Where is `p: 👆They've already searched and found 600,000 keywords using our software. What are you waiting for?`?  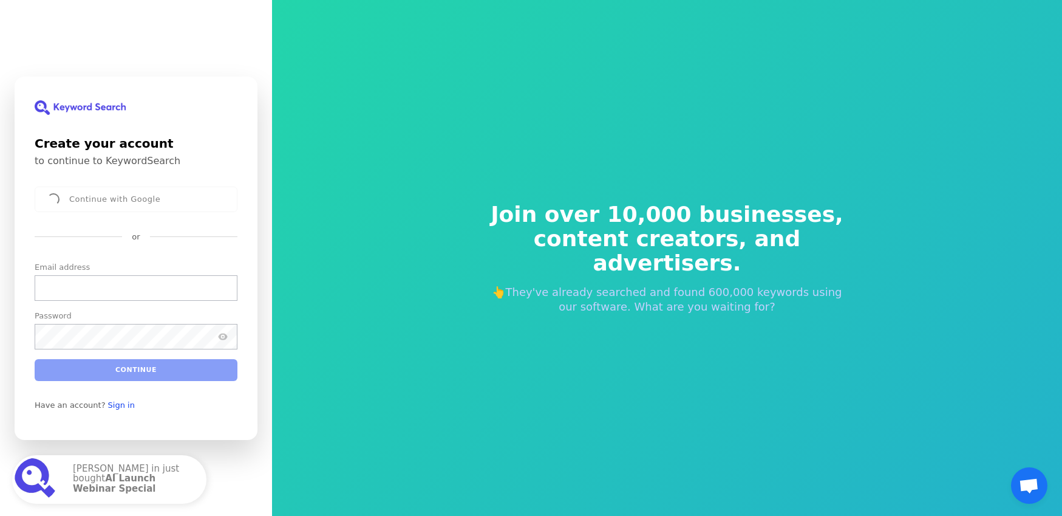 p: 👆They've already searched and found 600,000 keywords using our software. What are you waiting for? is located at coordinates (667, 299).